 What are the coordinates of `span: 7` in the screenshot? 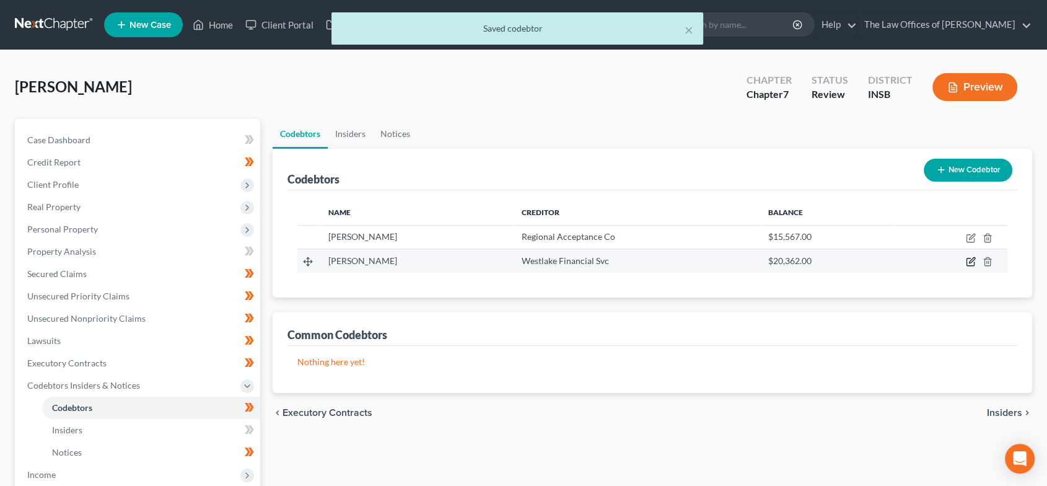 It's located at (786, 94).